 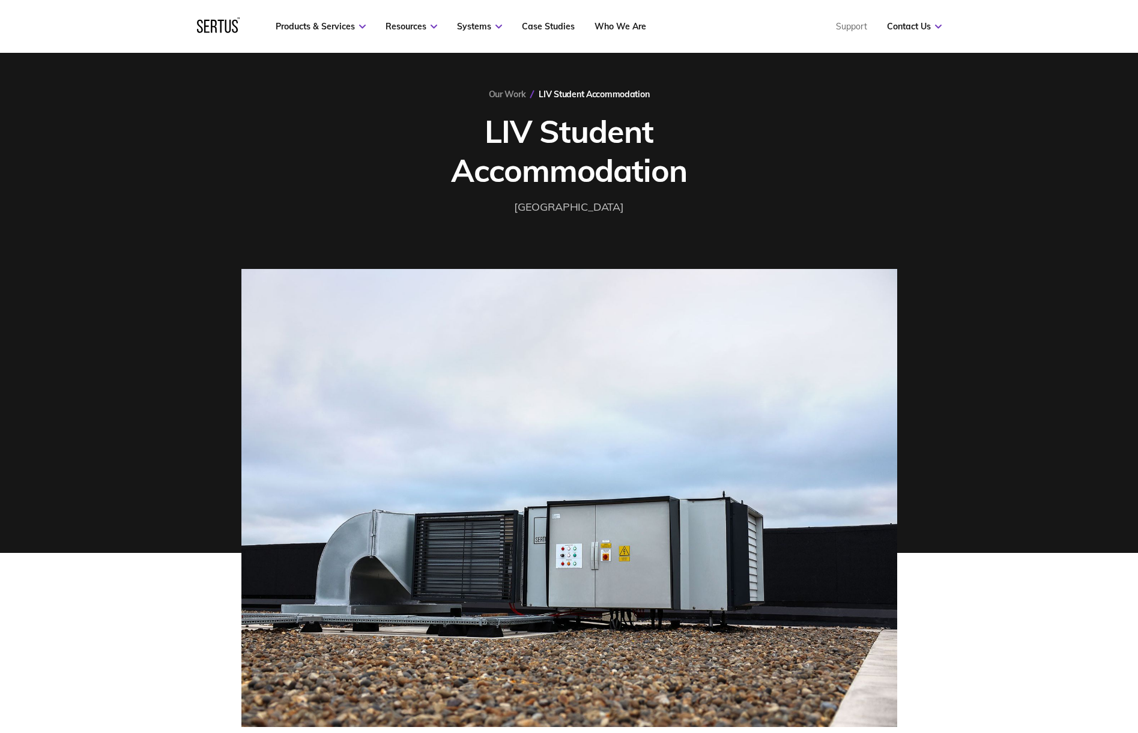 What do you see at coordinates (1029, 663) in the screenshot?
I see `div: Chat Widget` at bounding box center [1029, 663].